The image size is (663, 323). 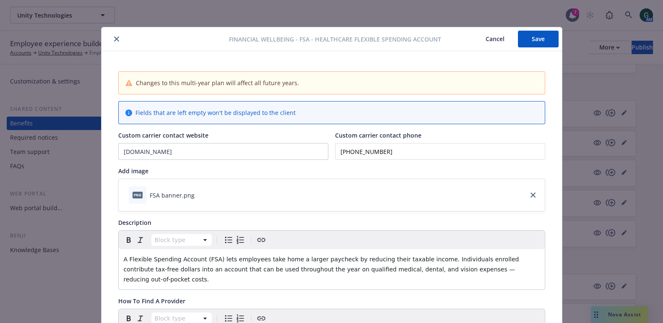 What do you see at coordinates (495, 39) in the screenshot?
I see `button: Cancel` at bounding box center [495, 39].